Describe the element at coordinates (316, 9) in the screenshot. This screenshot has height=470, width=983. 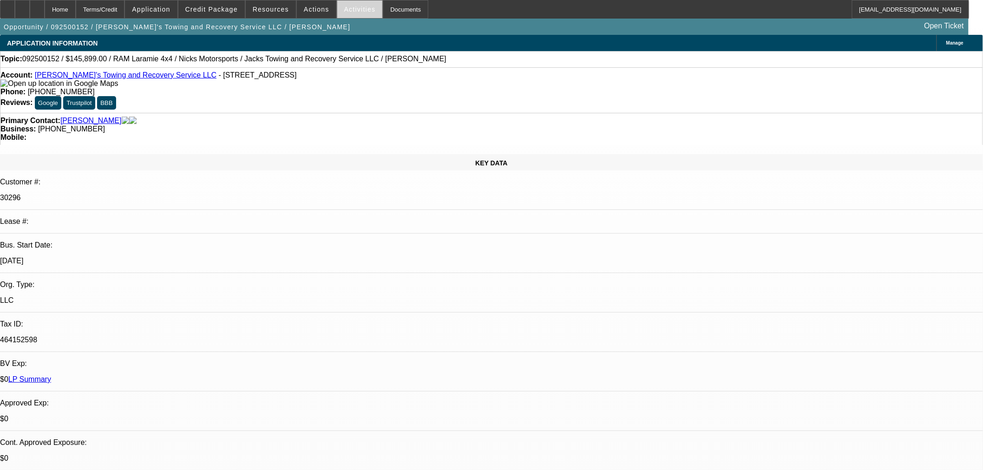
I see `button: Actions` at that location.